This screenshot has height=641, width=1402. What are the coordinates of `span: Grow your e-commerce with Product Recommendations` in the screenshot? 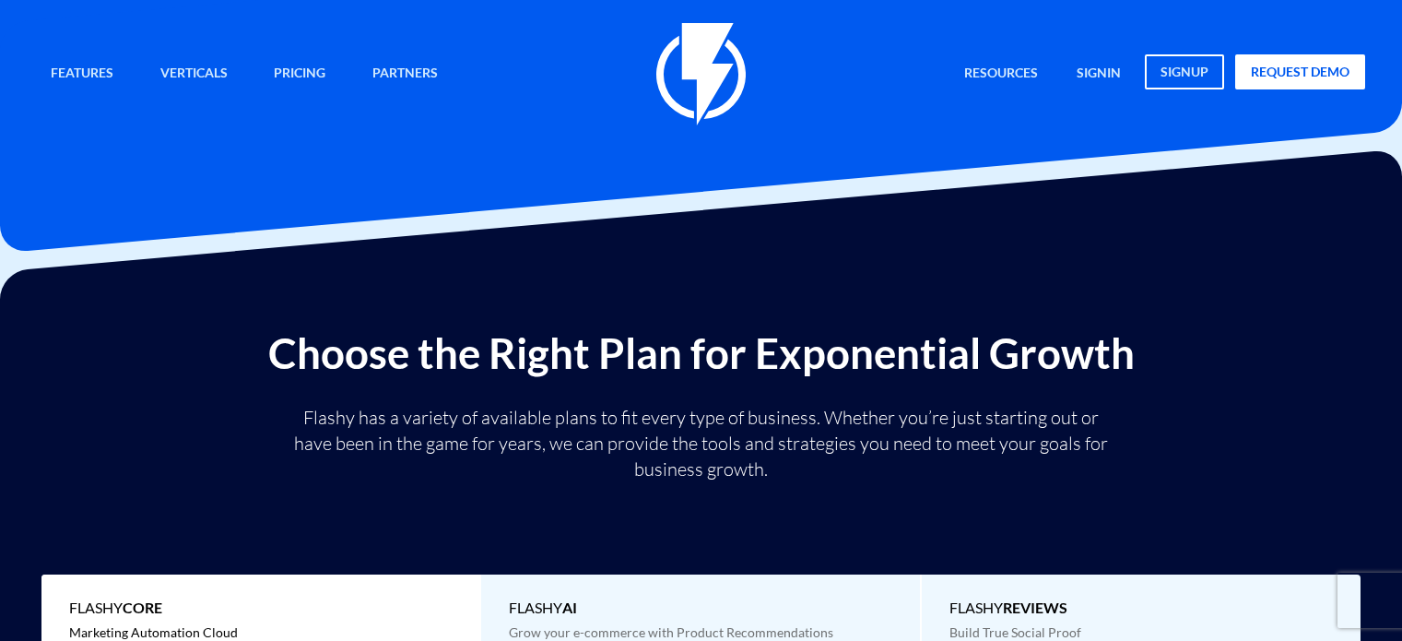 It's located at (671, 631).